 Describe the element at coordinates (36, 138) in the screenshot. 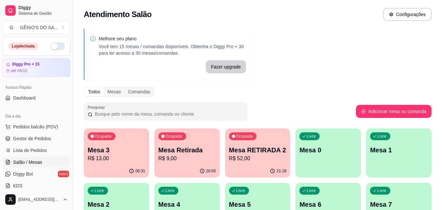

I see `a: Gestor de Pedidos` at that location.